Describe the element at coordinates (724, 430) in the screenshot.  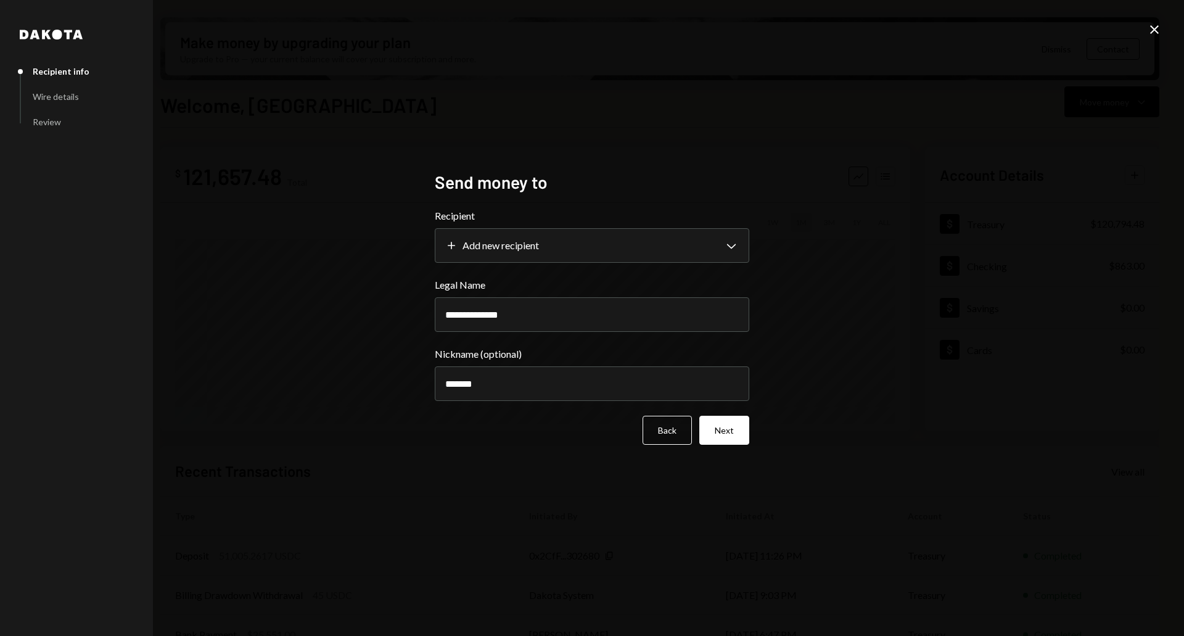
I see `button: Next` at that location.